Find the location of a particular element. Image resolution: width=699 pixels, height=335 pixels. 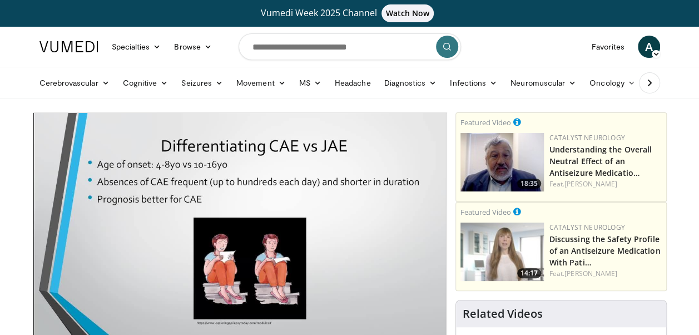

a: MS is located at coordinates (310, 83).